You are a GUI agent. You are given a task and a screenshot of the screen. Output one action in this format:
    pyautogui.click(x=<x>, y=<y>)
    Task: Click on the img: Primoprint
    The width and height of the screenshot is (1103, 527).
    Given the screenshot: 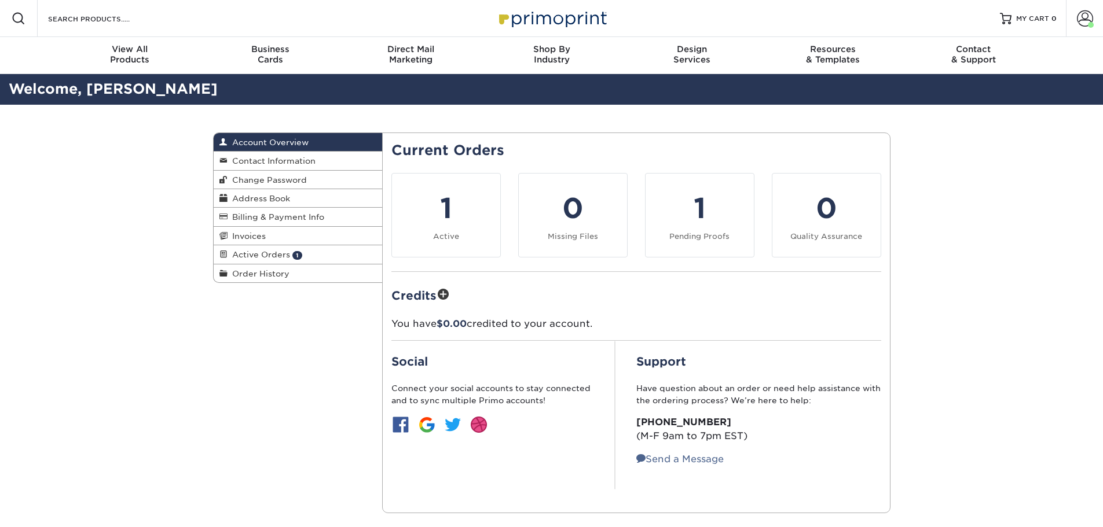 What is the action you would take?
    pyautogui.click(x=552, y=18)
    